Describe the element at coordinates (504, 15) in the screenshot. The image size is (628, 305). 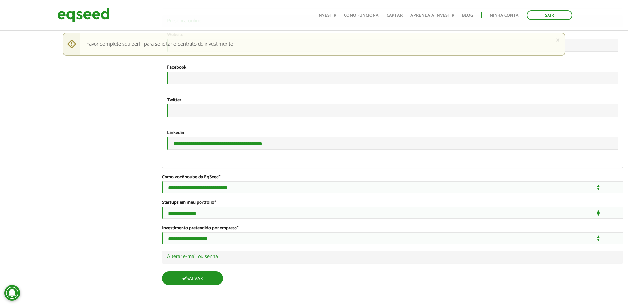
I see `a: Minha conta` at that location.